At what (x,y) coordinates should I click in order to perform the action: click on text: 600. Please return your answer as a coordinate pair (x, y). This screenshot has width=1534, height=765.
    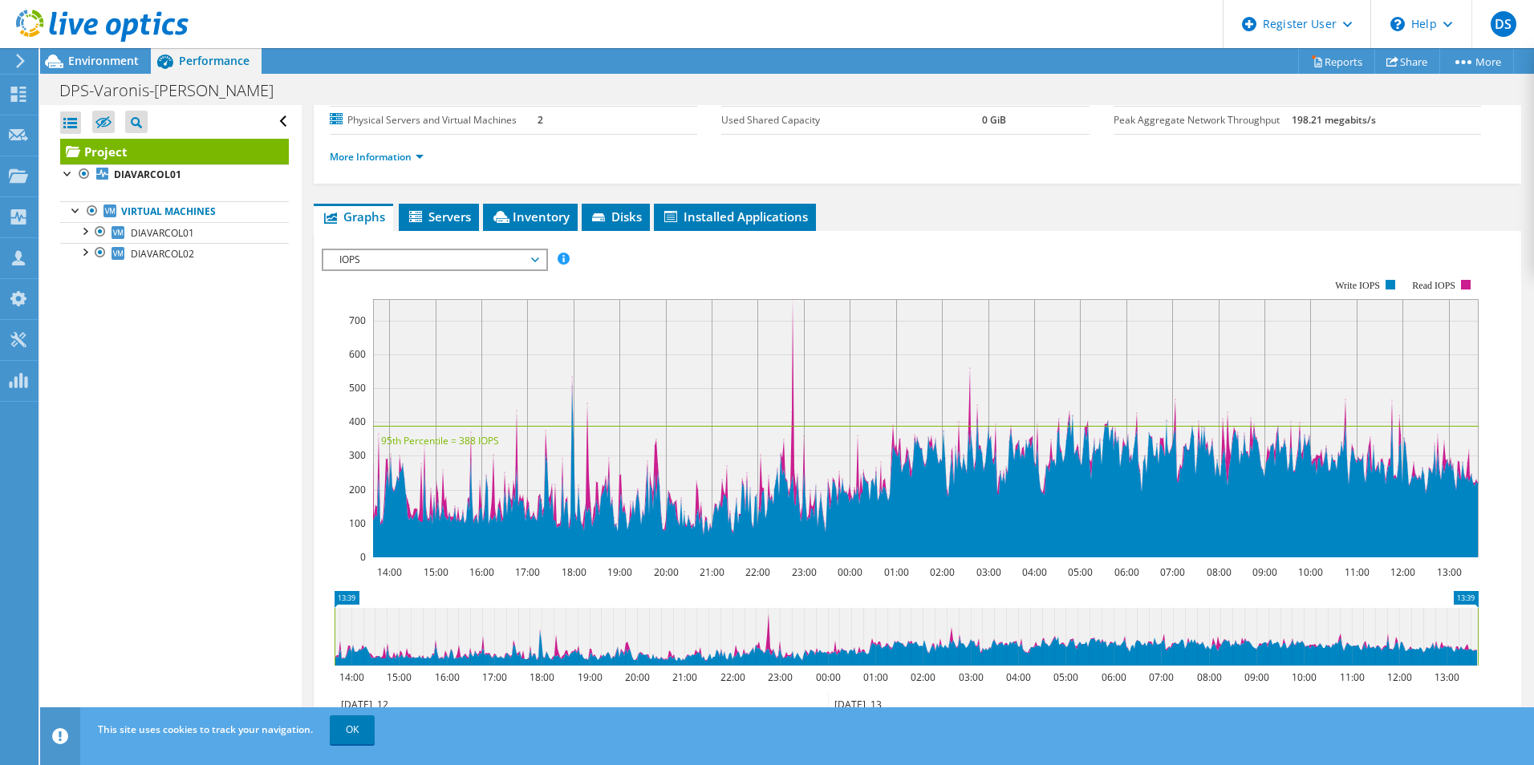
    Looking at the image, I should click on (357, 354).